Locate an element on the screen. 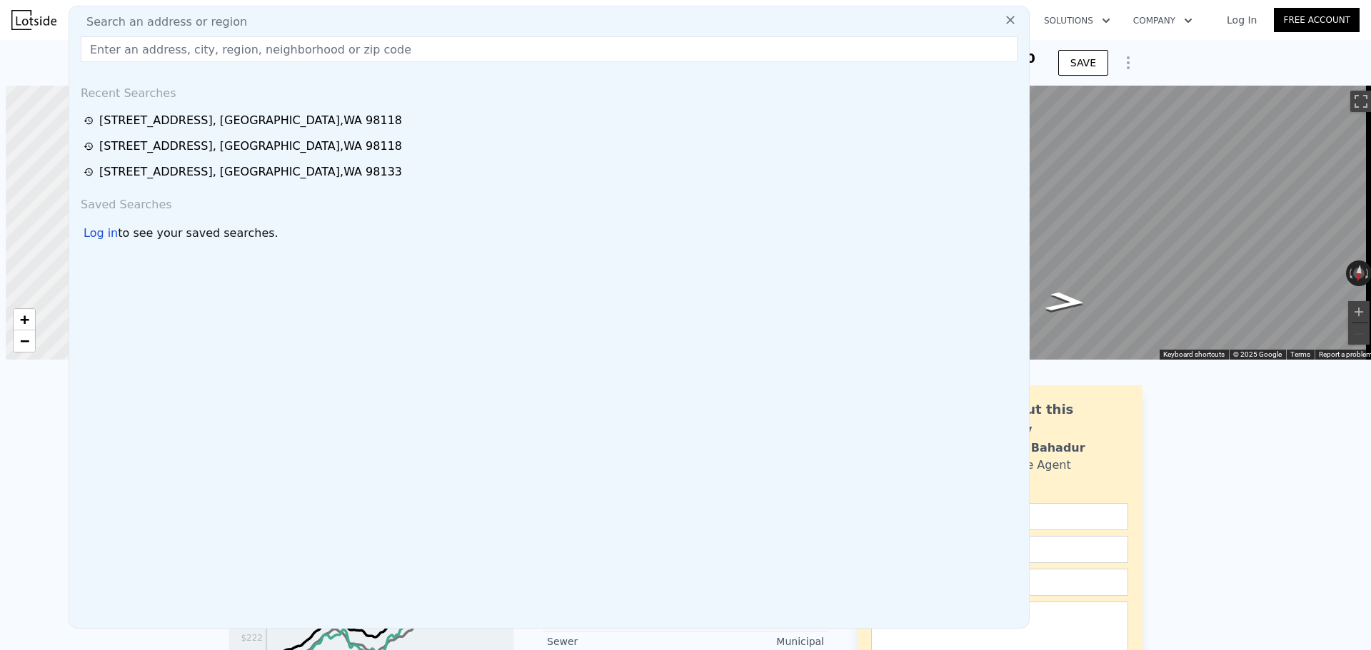 Image resolution: width=1371 pixels, height=650 pixels. a: Log In is located at coordinates (1242, 20).